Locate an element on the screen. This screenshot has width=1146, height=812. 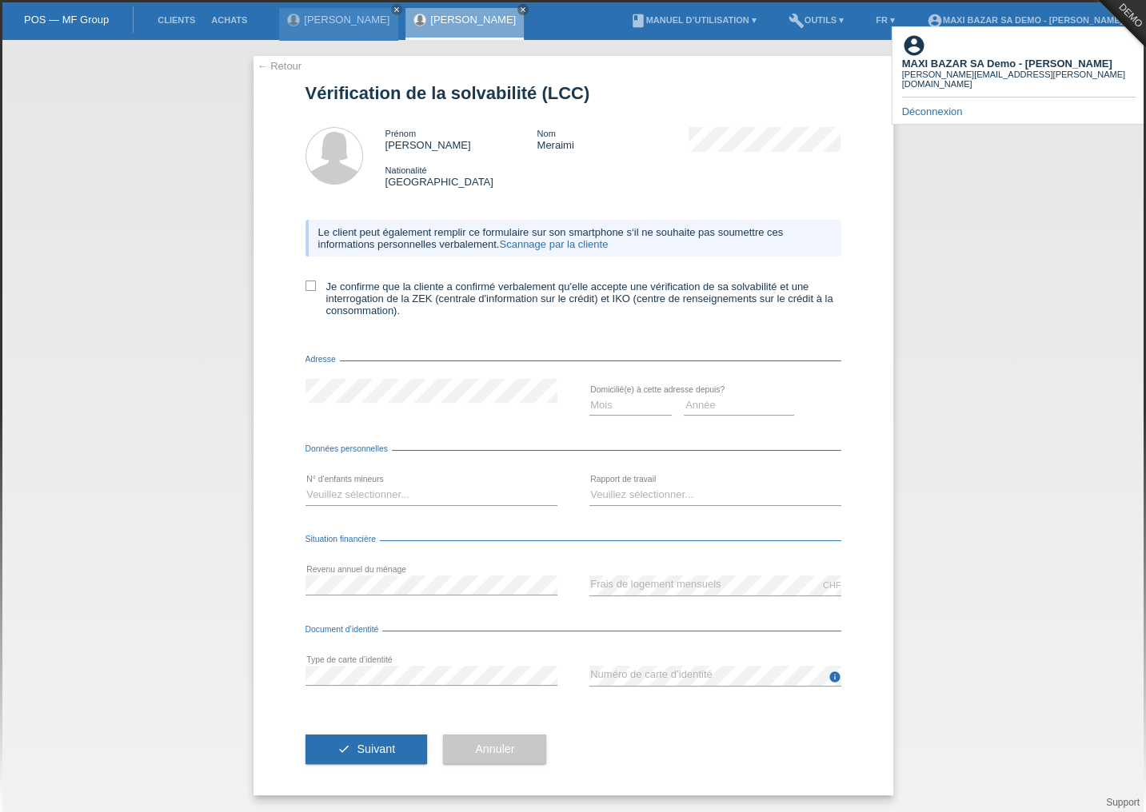
span: Annuler is located at coordinates (494, 749).